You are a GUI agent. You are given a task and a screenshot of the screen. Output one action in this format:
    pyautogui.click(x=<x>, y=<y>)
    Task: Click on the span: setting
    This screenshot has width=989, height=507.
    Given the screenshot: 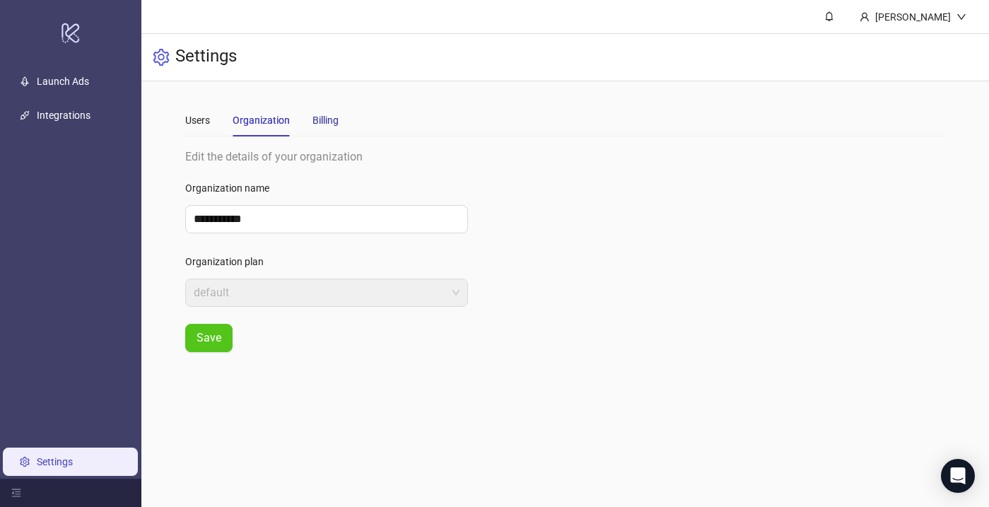 What is the action you would take?
    pyautogui.click(x=161, y=57)
    